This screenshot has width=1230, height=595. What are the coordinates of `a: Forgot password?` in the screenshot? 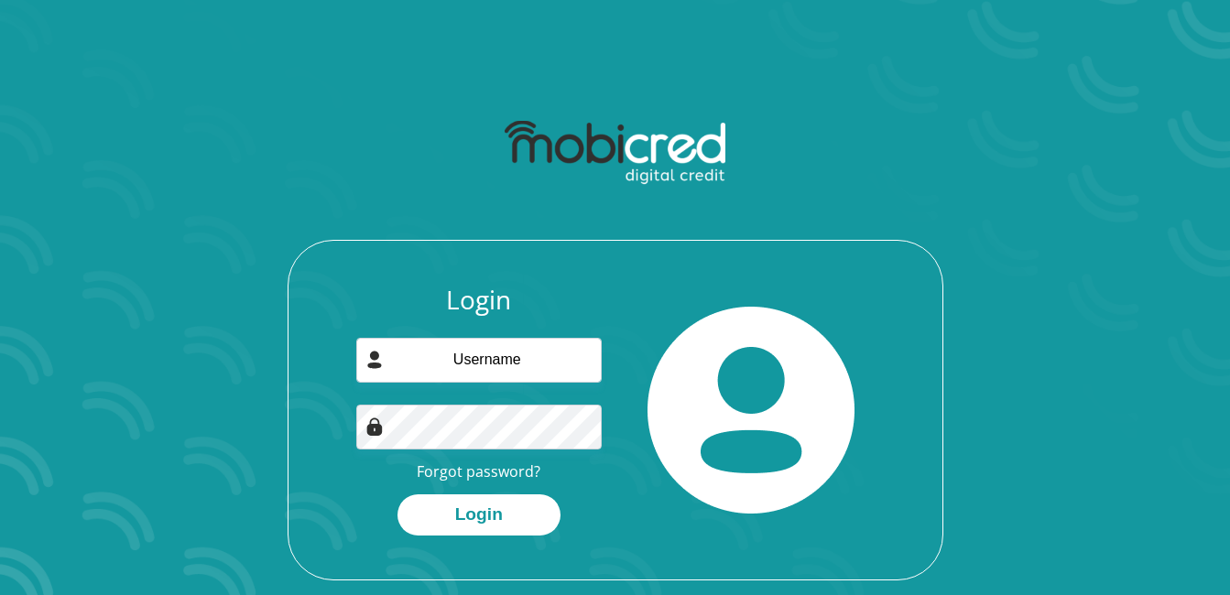 It's located at (478, 472).